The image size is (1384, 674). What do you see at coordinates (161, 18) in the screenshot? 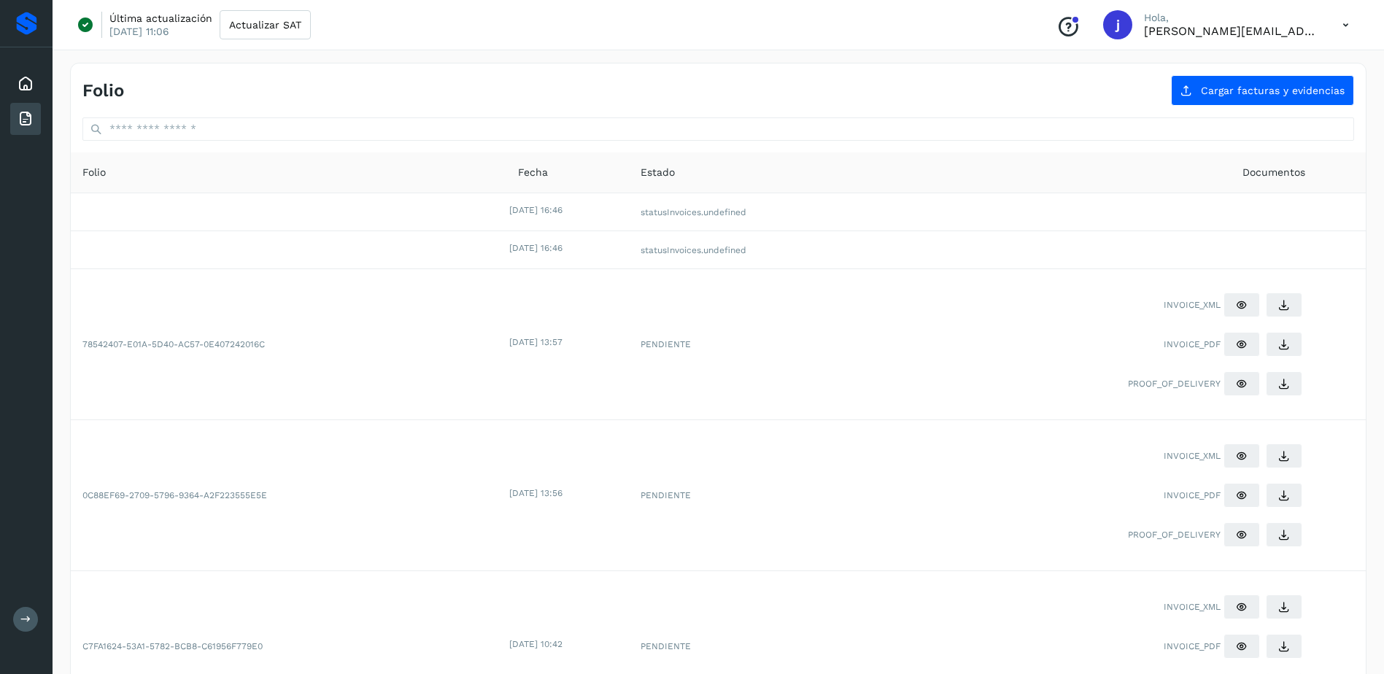
I see `p: Última actualización` at bounding box center [161, 18].